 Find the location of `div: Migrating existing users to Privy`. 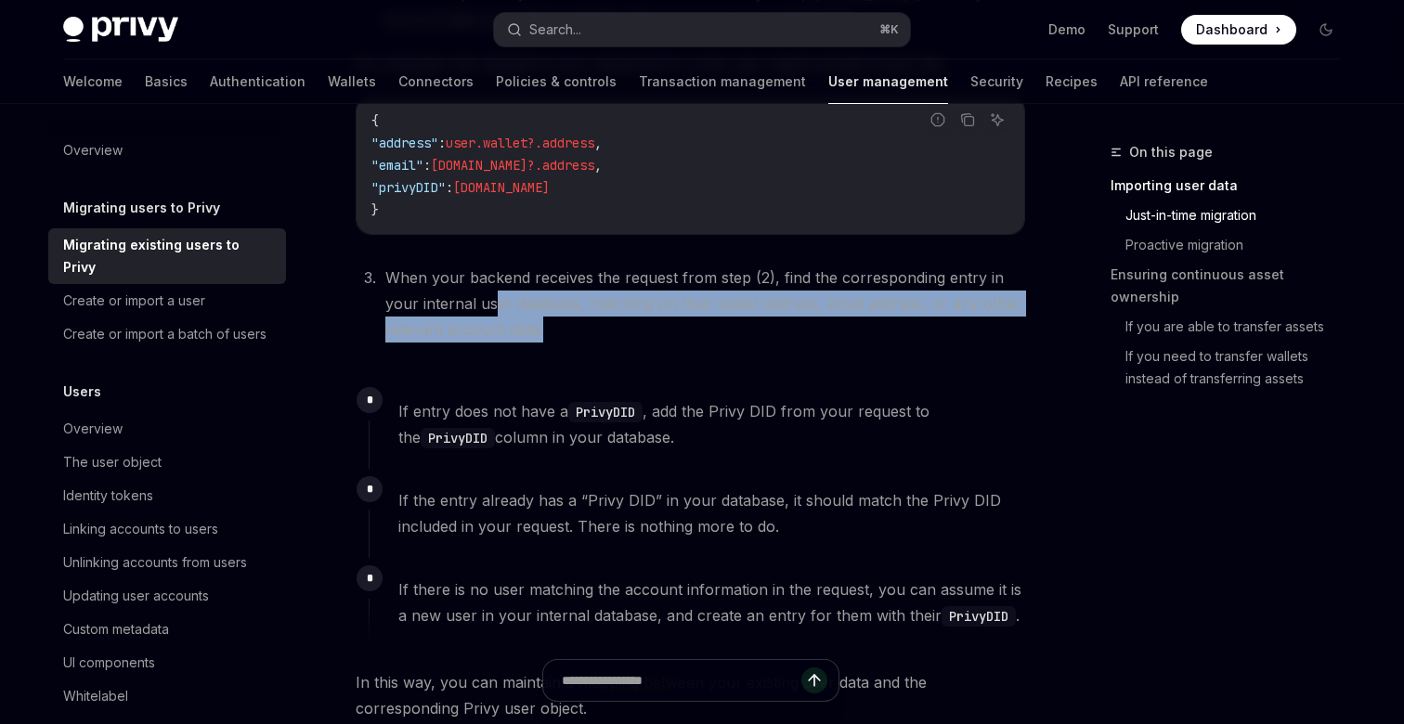

div: Migrating existing users to Privy is located at coordinates (169, 256).